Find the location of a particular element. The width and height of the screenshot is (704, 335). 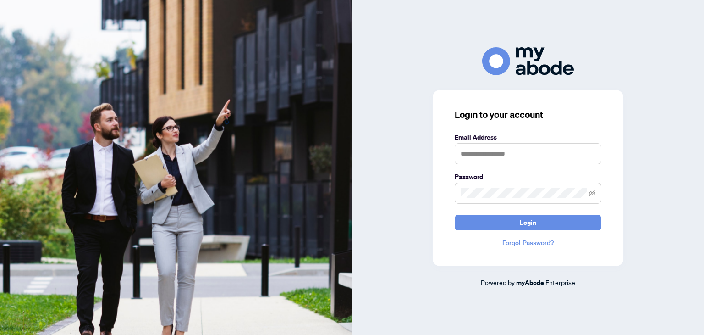

label: Email Address is located at coordinates (528, 137).